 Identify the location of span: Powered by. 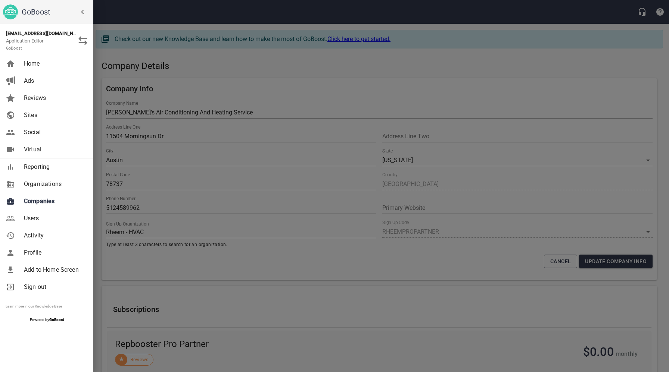
(47, 320).